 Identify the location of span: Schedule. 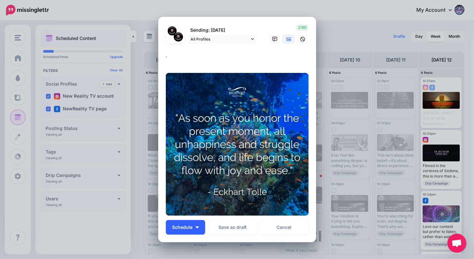
(182, 227).